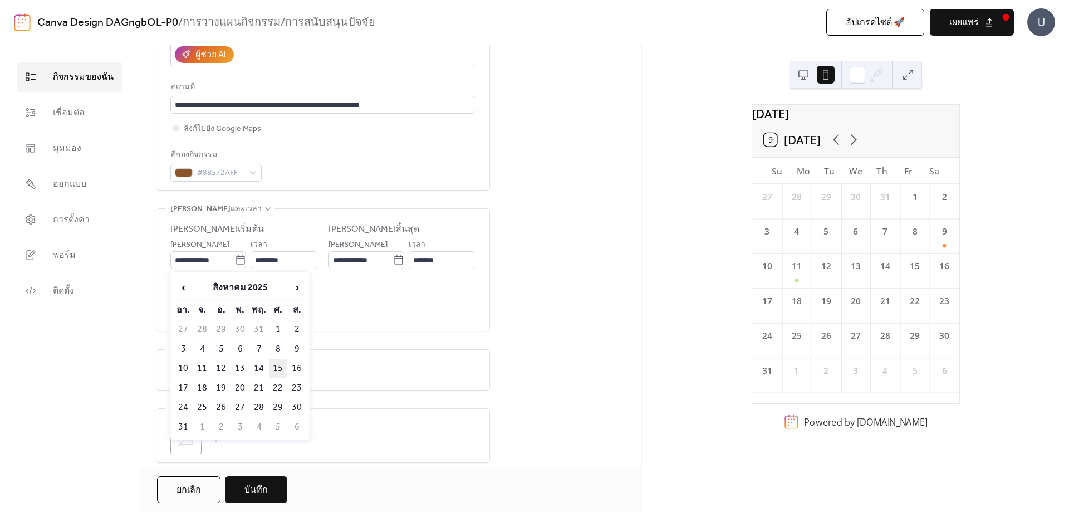  What do you see at coordinates (796, 266) in the screenshot?
I see `div: 11` at bounding box center [796, 266].